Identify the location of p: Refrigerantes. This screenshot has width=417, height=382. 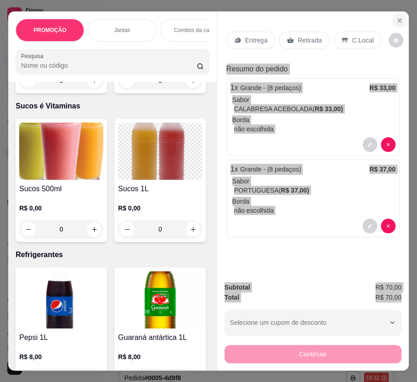
(113, 255).